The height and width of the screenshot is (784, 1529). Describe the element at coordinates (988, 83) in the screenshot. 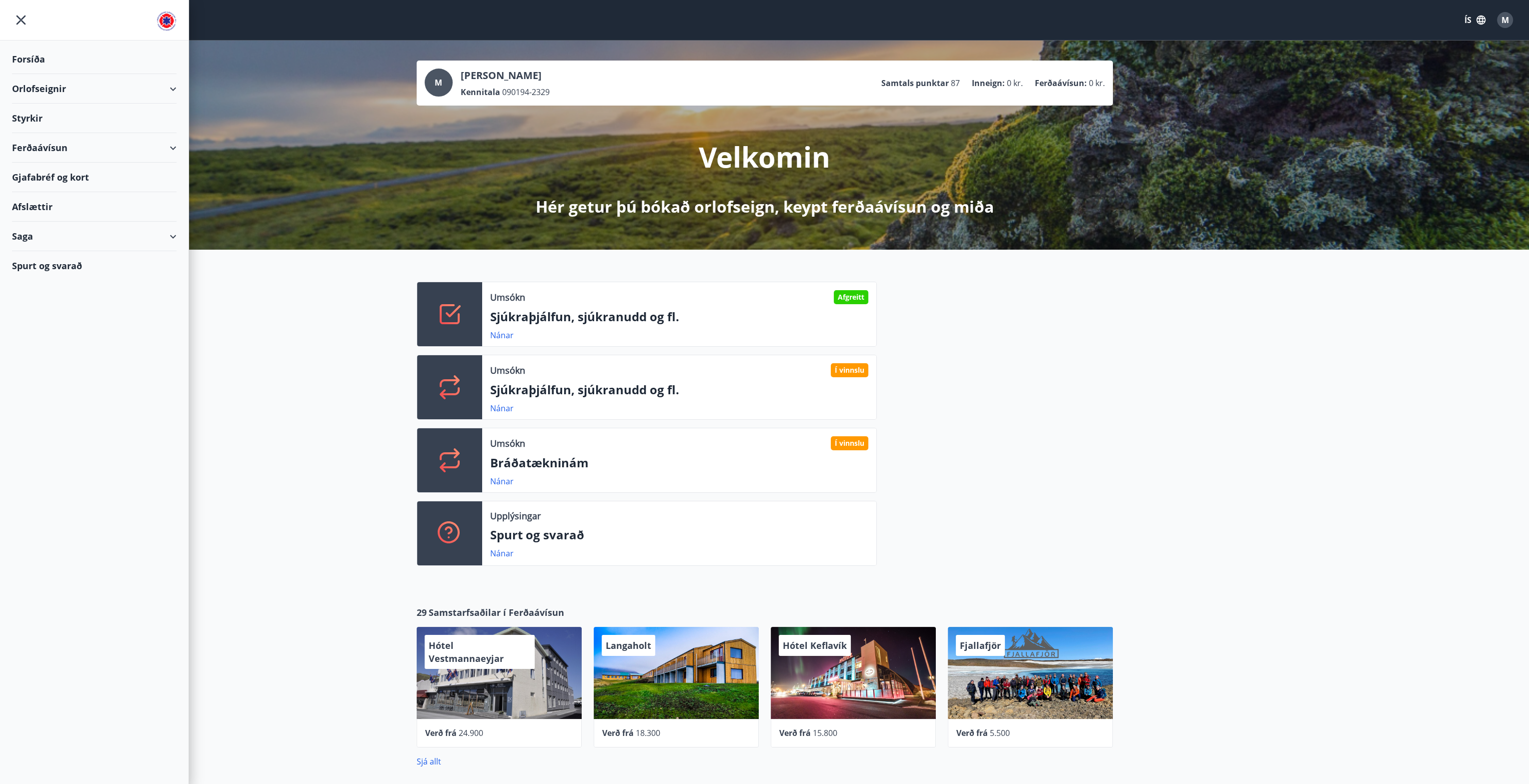

I see `p: Inneign :` at that location.